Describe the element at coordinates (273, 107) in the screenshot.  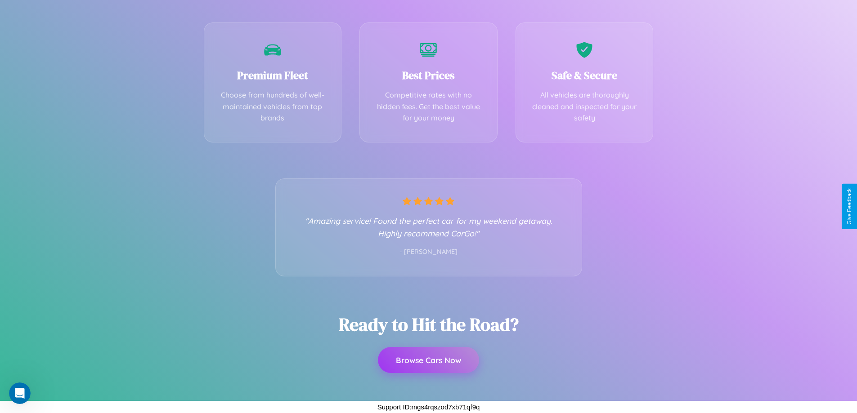
I see `p: Choose from hundreds of well-maintained vehicles from top brands` at that location.